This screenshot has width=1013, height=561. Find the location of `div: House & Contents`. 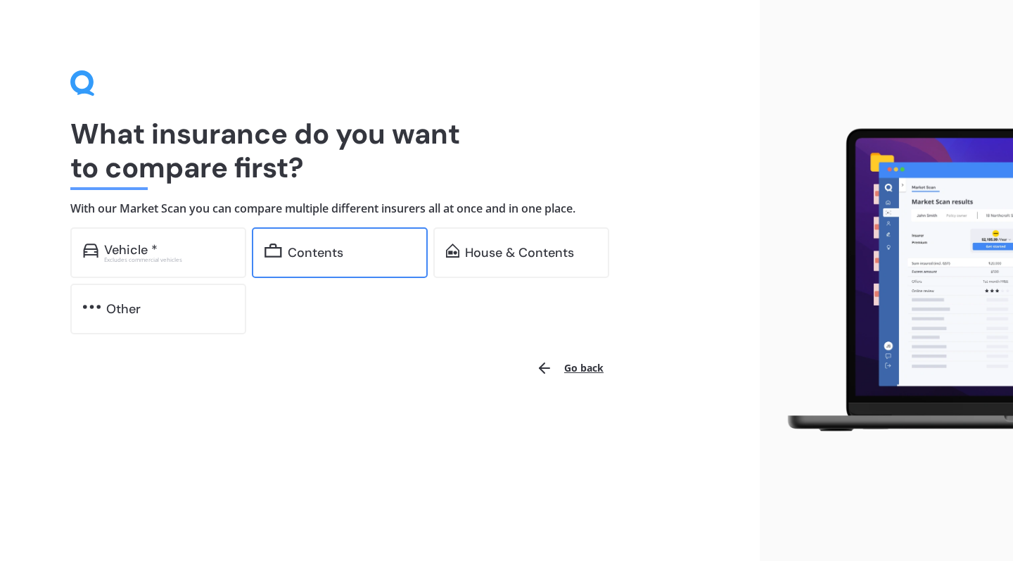

div: House & Contents is located at coordinates (519, 253).